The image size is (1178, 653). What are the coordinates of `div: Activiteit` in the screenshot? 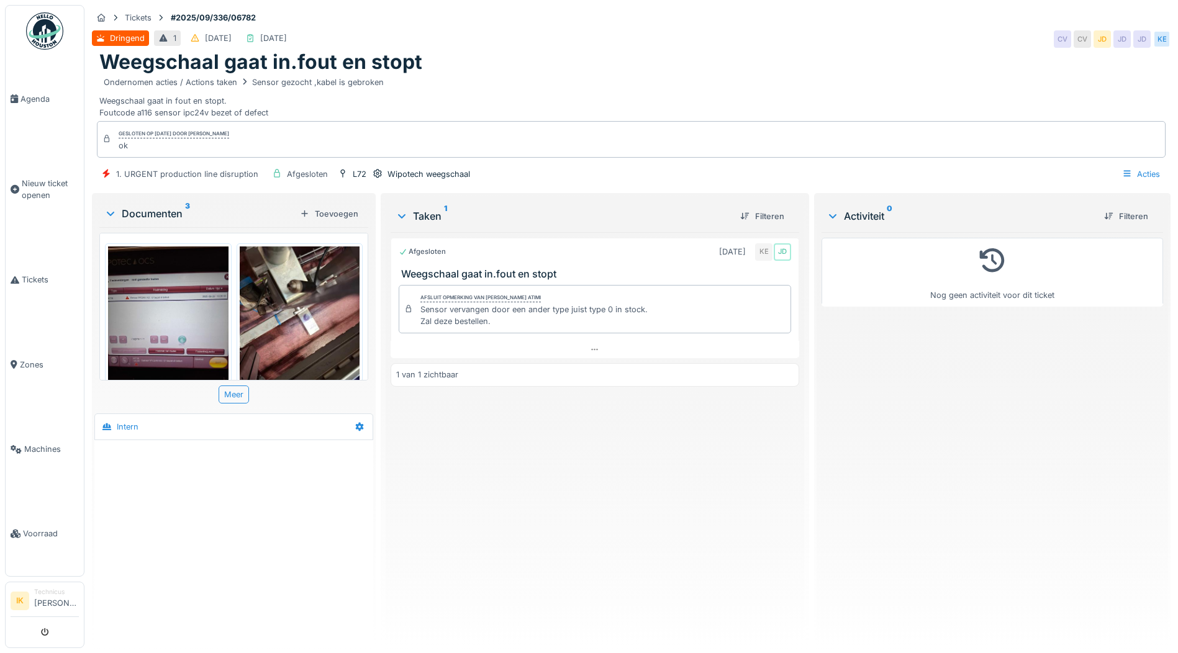 It's located at (960, 216).